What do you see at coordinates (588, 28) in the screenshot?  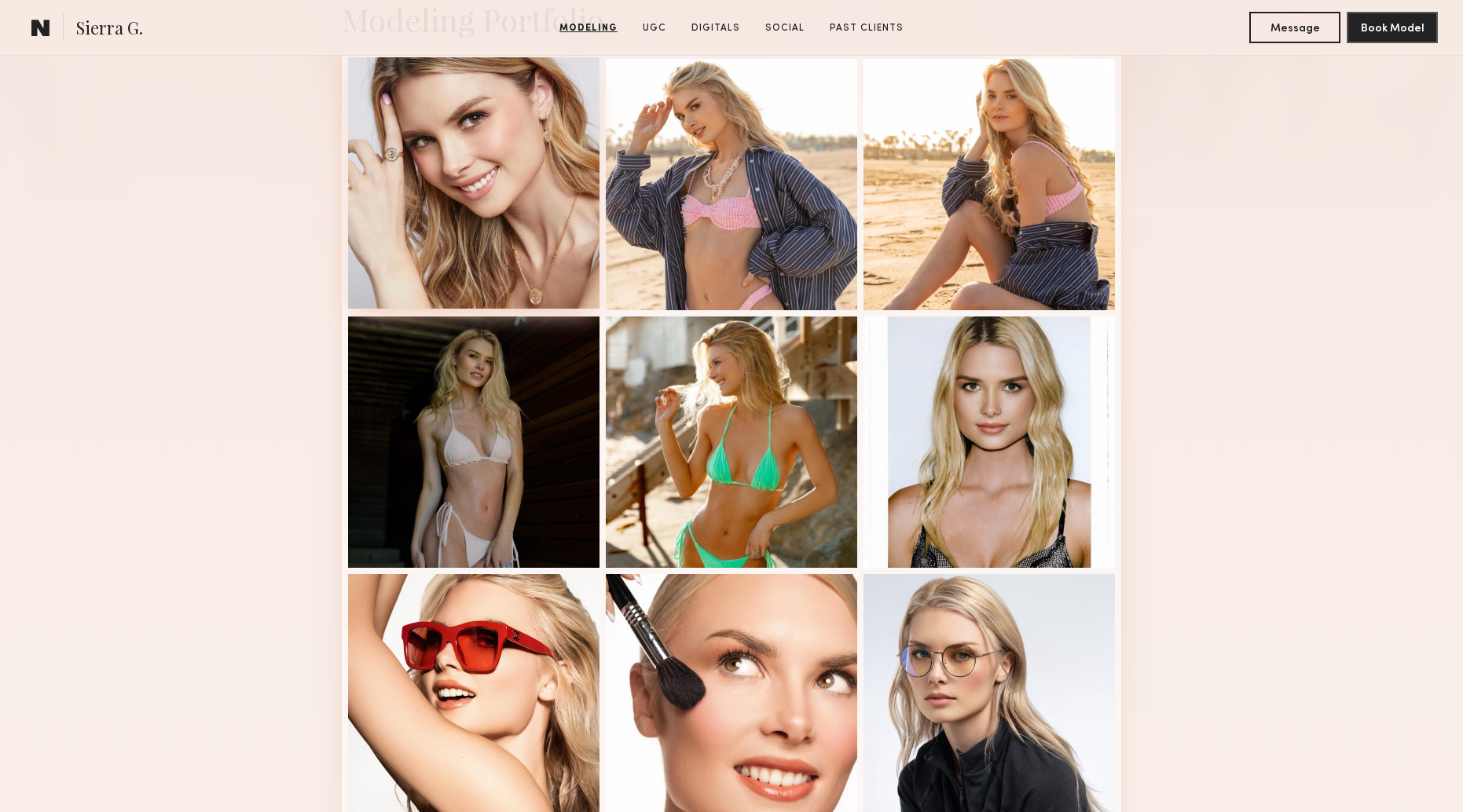 I see `a: Modeling` at bounding box center [588, 28].